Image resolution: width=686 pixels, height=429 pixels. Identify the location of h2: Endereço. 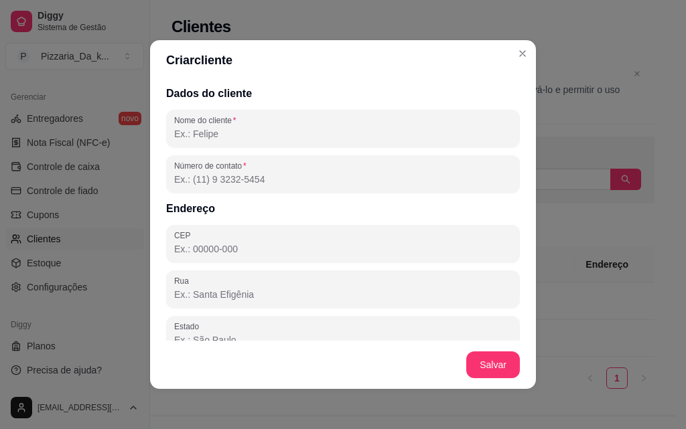
(343, 209).